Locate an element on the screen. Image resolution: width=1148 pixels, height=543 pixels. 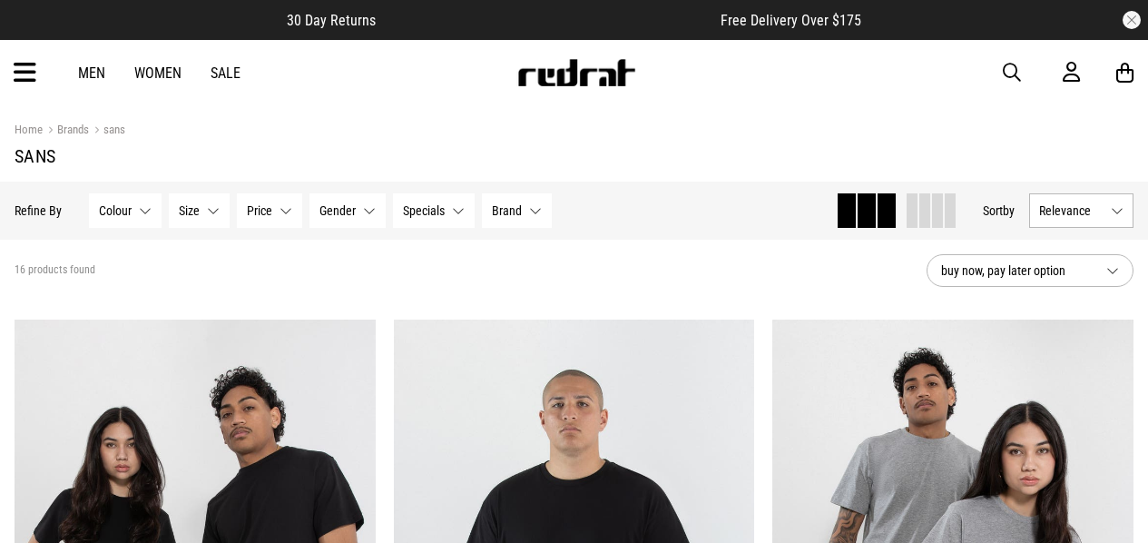
a: Men is located at coordinates (92, 73).